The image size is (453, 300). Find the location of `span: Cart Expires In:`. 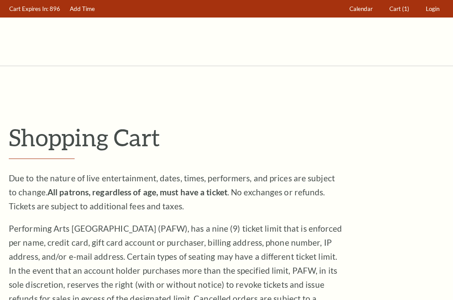

span: Cart Expires In: is located at coordinates (29, 9).